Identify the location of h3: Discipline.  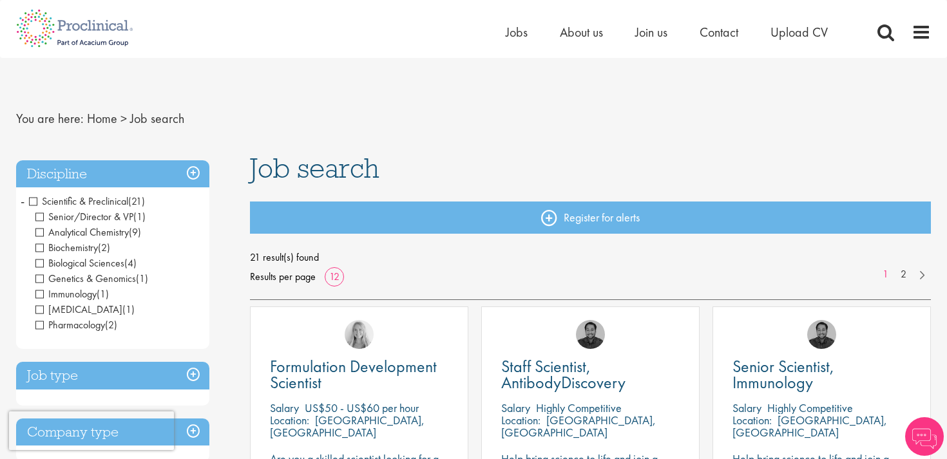
(113, 174).